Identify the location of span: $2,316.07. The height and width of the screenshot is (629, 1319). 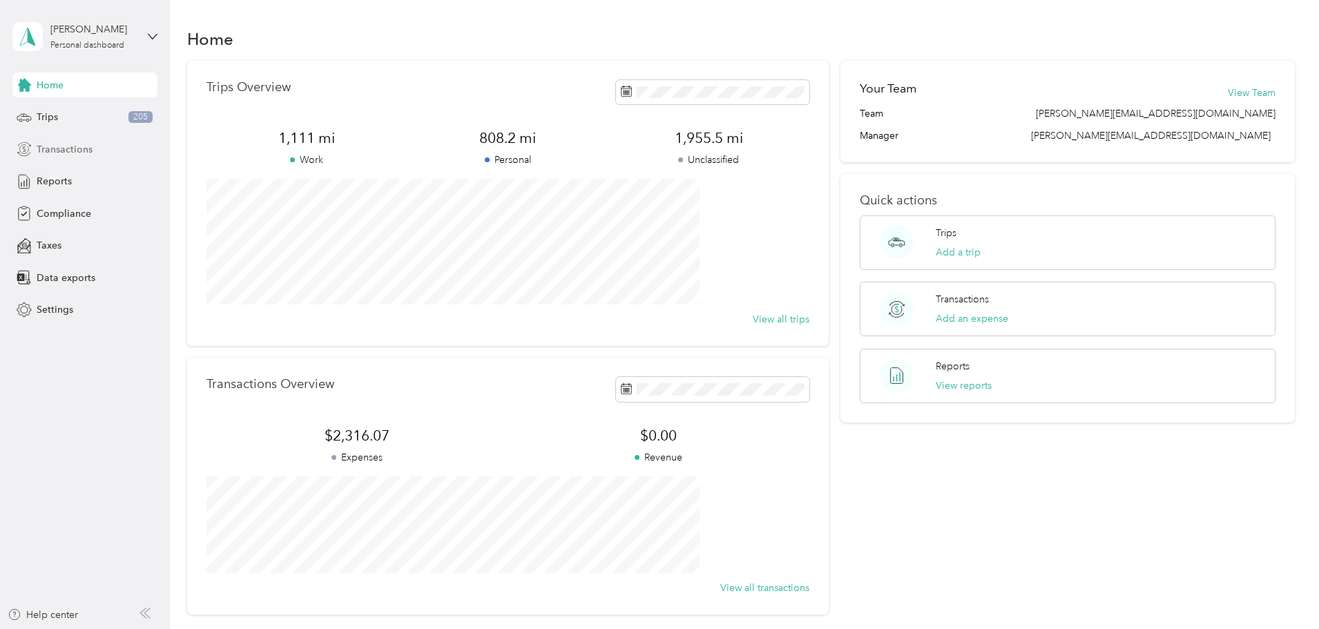
(357, 436).